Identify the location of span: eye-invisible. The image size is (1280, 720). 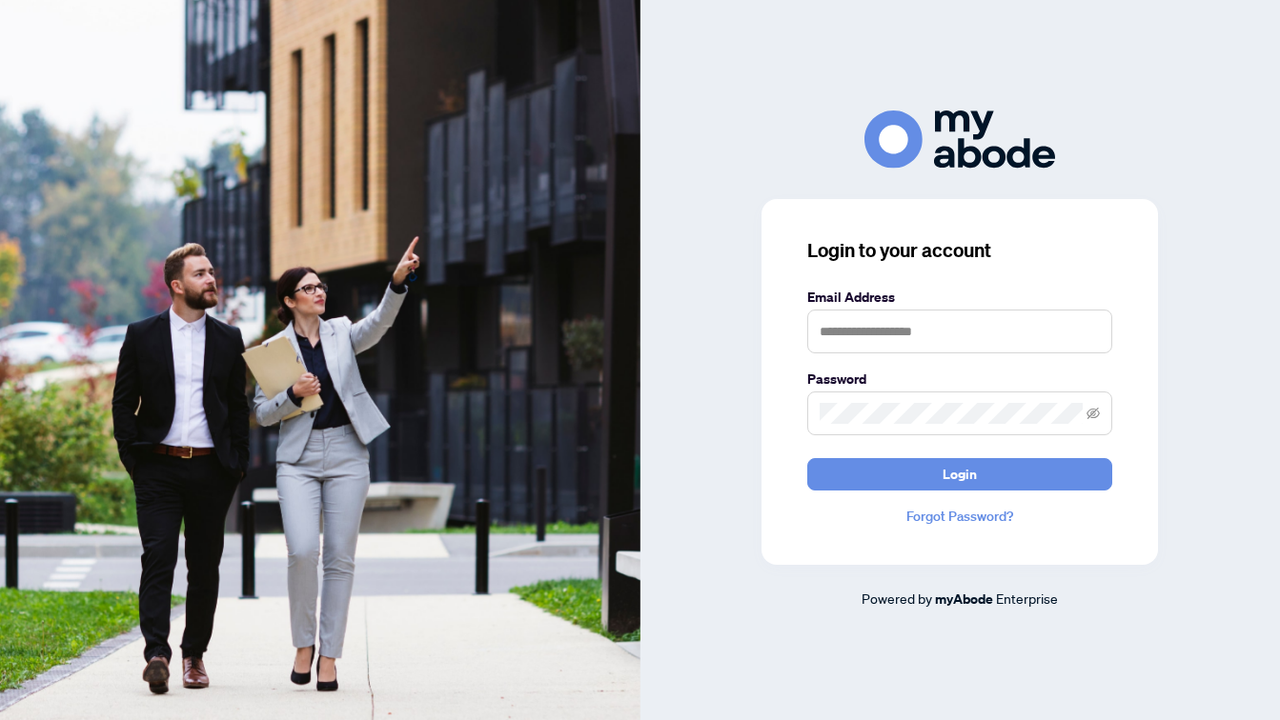
(1093, 414).